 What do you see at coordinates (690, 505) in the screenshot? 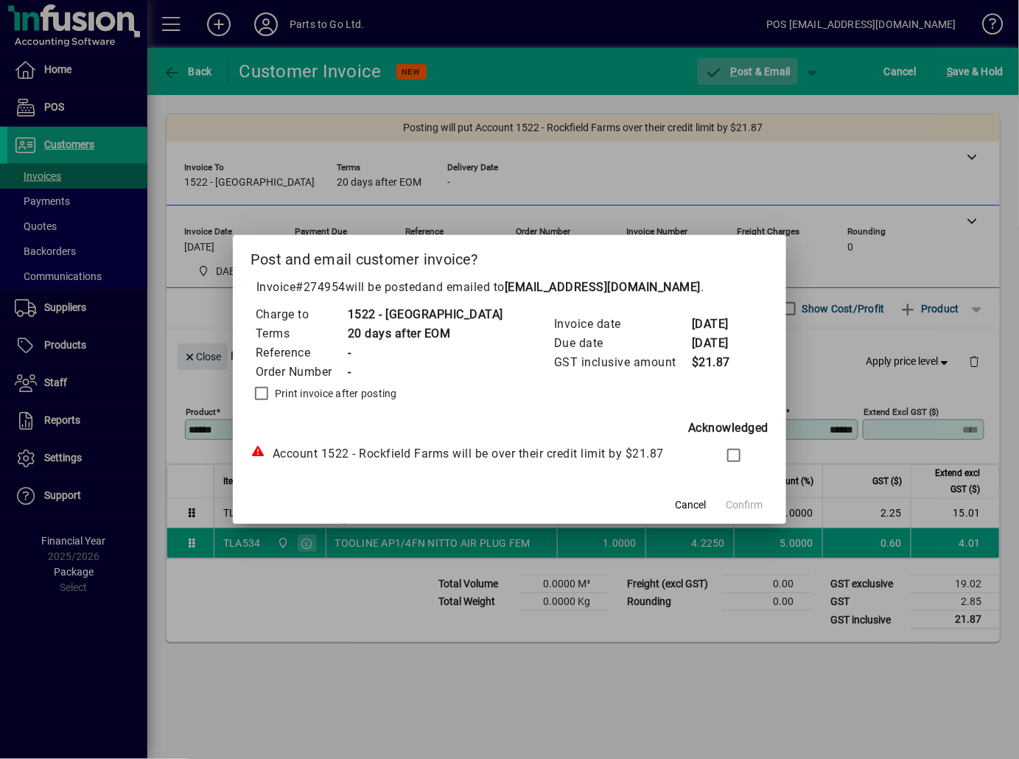
I see `button: Cancel` at bounding box center [690, 505].